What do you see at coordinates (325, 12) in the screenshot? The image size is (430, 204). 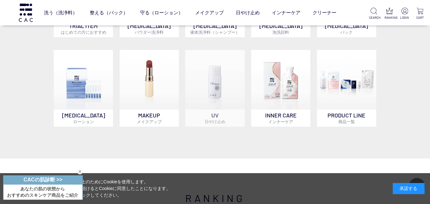 I see `a: クリーナー` at bounding box center [325, 12].